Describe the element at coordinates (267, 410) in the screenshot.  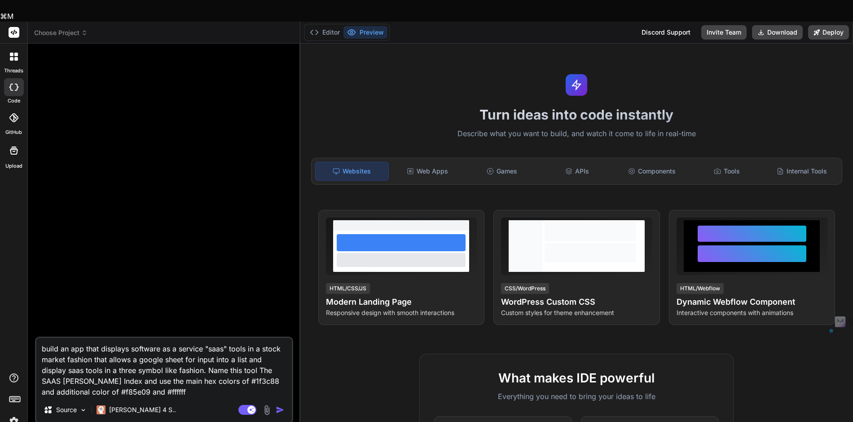
I see `img: attachment` at that location.